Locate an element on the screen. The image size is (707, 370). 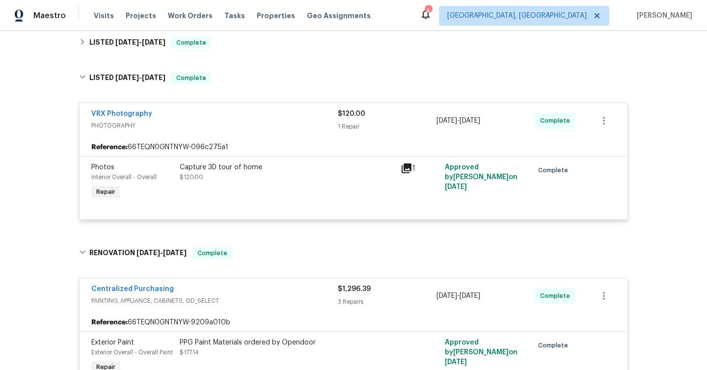
span: PHOTOGRAPHY is located at coordinates (215, 126).